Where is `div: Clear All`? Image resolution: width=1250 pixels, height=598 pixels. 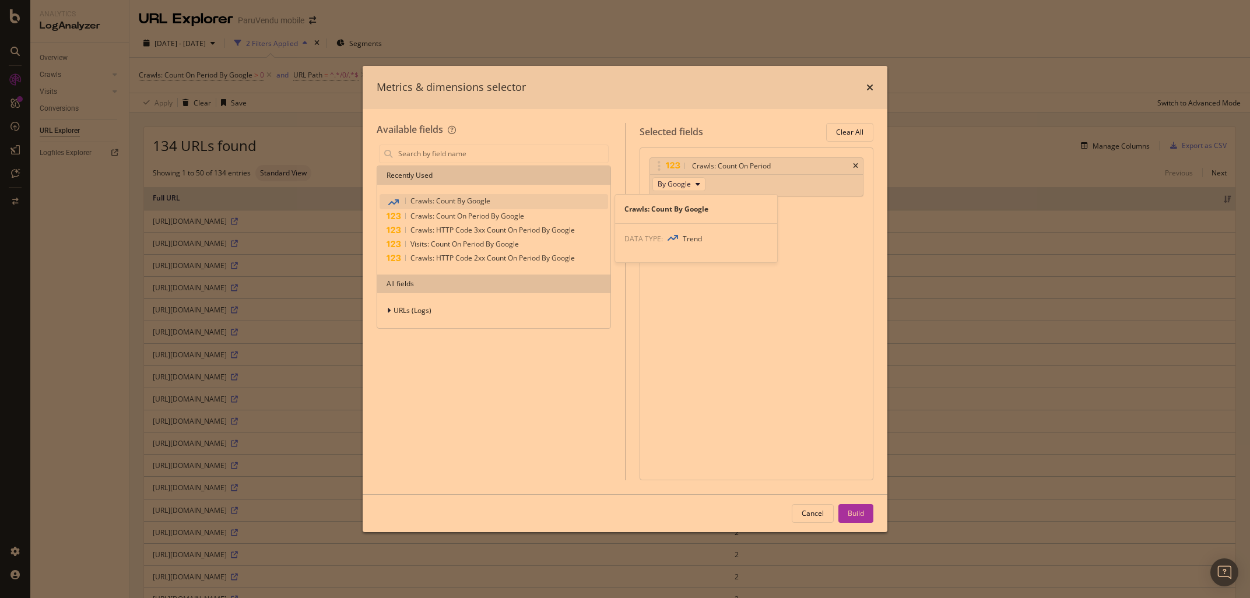
div: Clear All is located at coordinates (849, 132).